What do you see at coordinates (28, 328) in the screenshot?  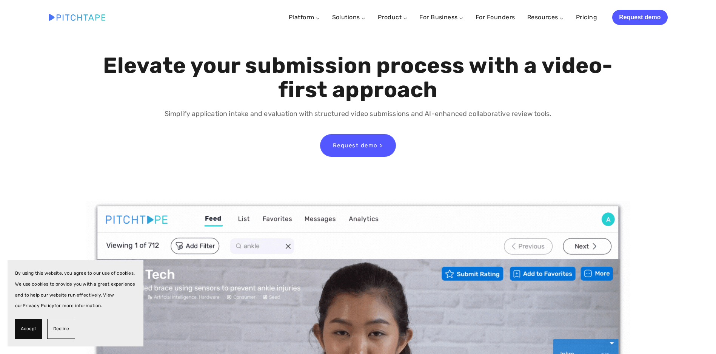 I see `span: Accept` at bounding box center [28, 328].